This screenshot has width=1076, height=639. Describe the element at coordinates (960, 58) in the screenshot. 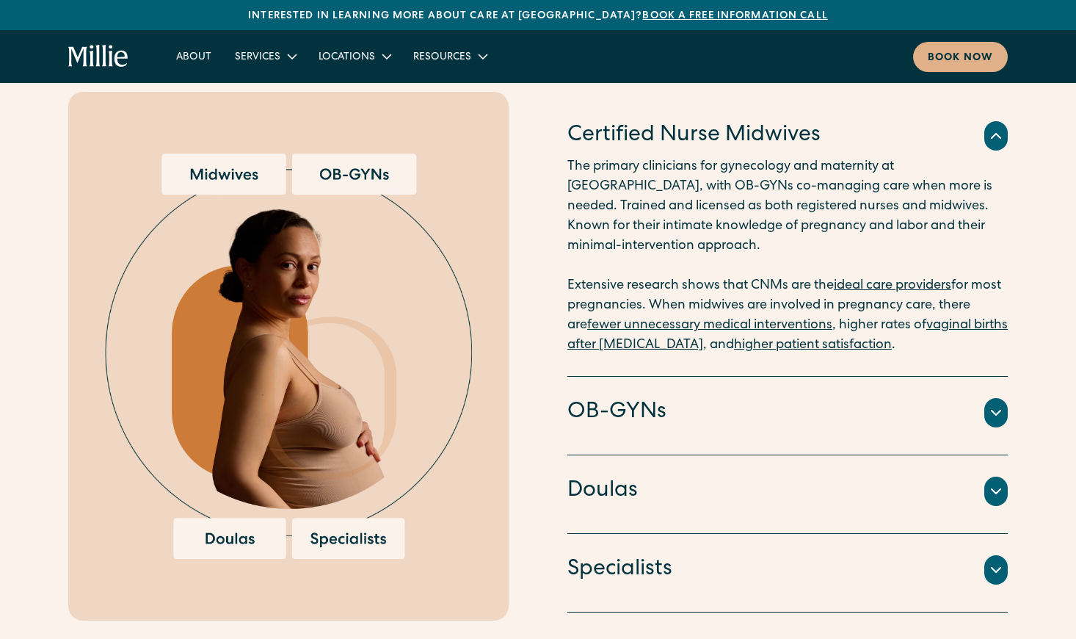

I see `div: Book now` at that location.